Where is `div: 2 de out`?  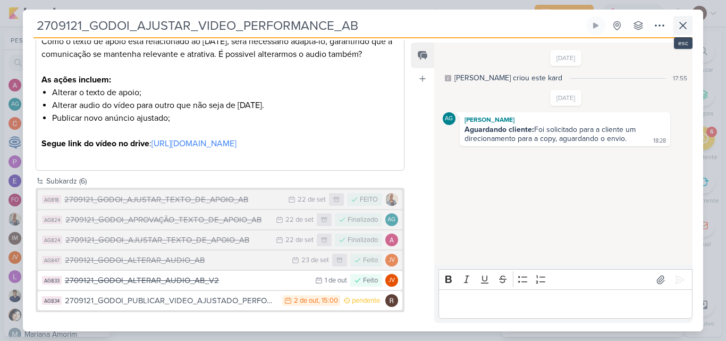 div: 2 de out is located at coordinates (306, 300).